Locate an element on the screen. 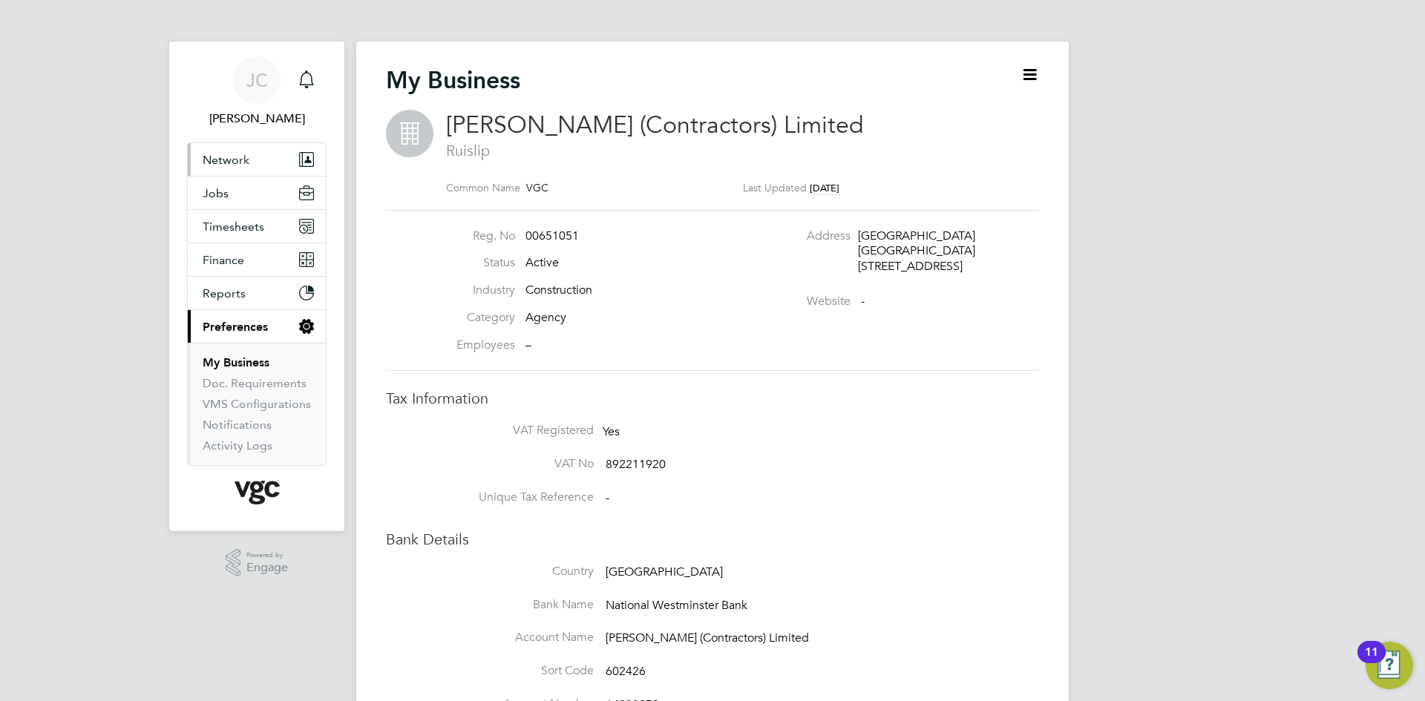  button: Reports is located at coordinates (257, 293).